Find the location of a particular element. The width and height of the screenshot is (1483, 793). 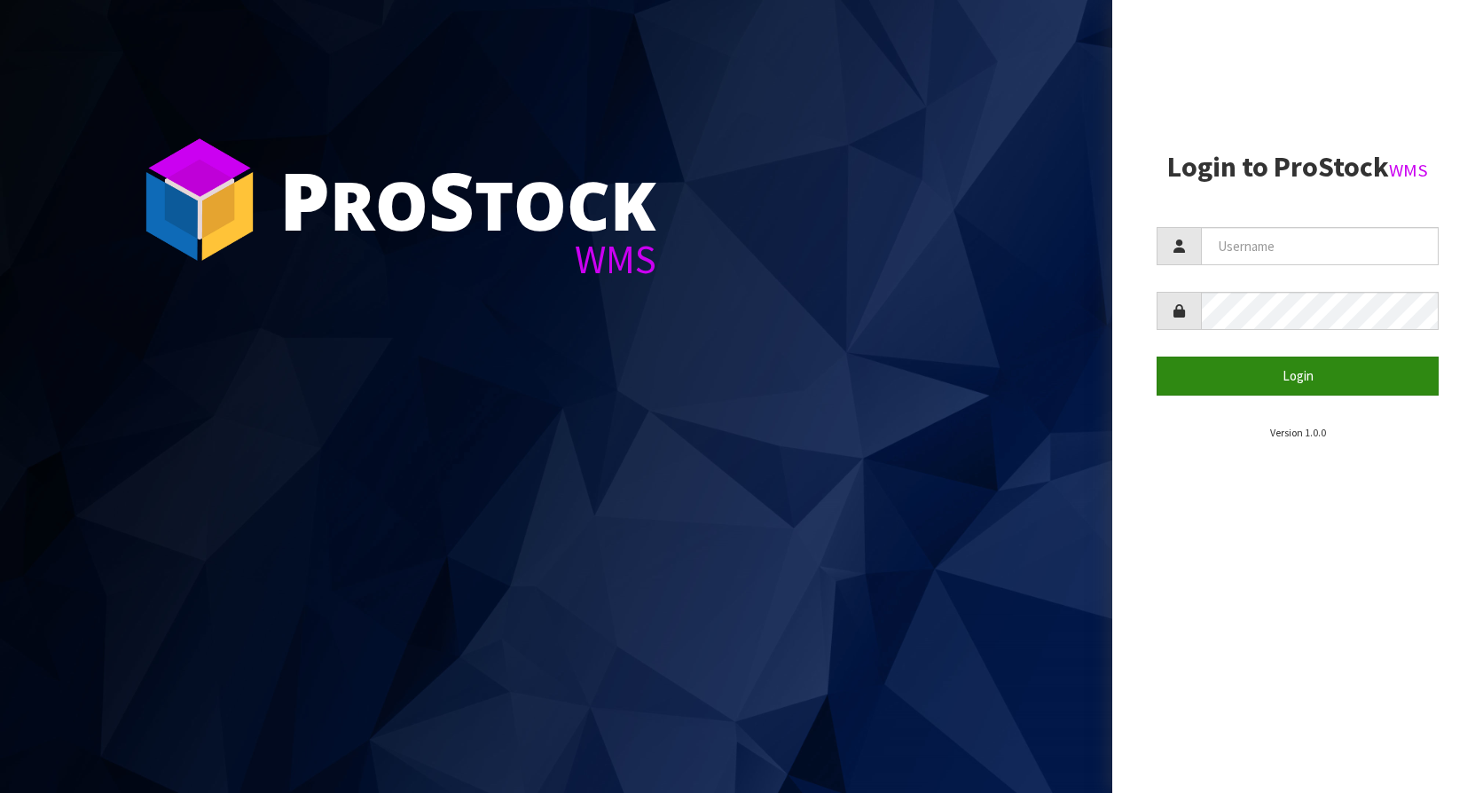

span: S is located at coordinates (451, 200).